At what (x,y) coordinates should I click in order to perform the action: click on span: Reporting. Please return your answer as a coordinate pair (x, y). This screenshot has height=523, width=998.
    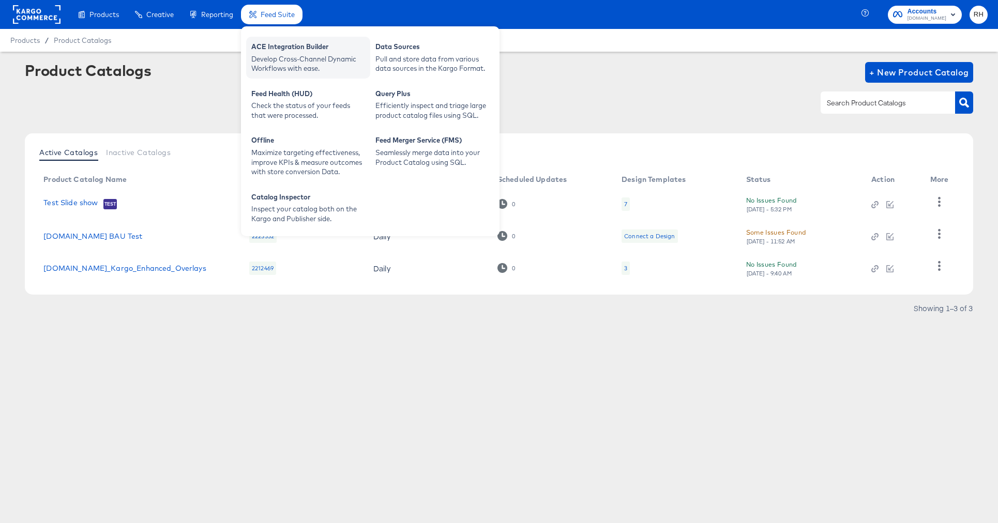
    Looking at the image, I should click on (217, 14).